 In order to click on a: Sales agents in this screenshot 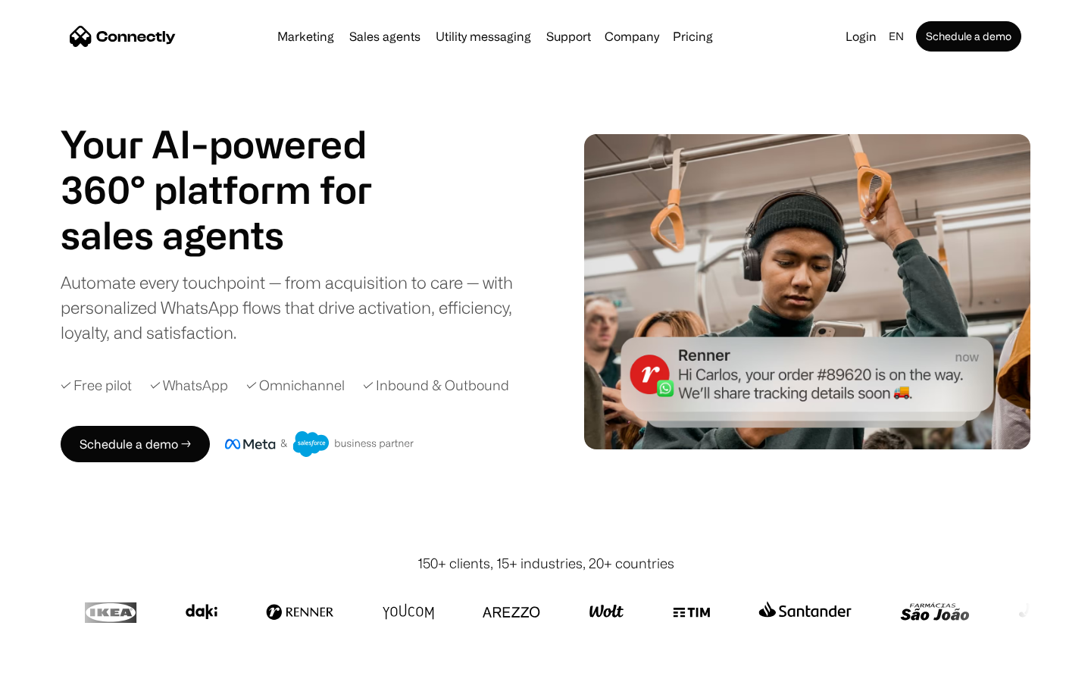, I will do `click(385, 36)`.